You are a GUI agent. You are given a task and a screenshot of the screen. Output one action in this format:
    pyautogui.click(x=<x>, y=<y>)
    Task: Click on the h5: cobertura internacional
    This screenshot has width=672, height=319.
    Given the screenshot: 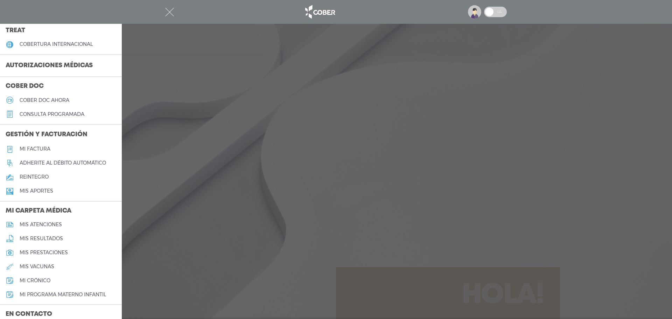 What is the action you would take?
    pyautogui.click(x=56, y=44)
    